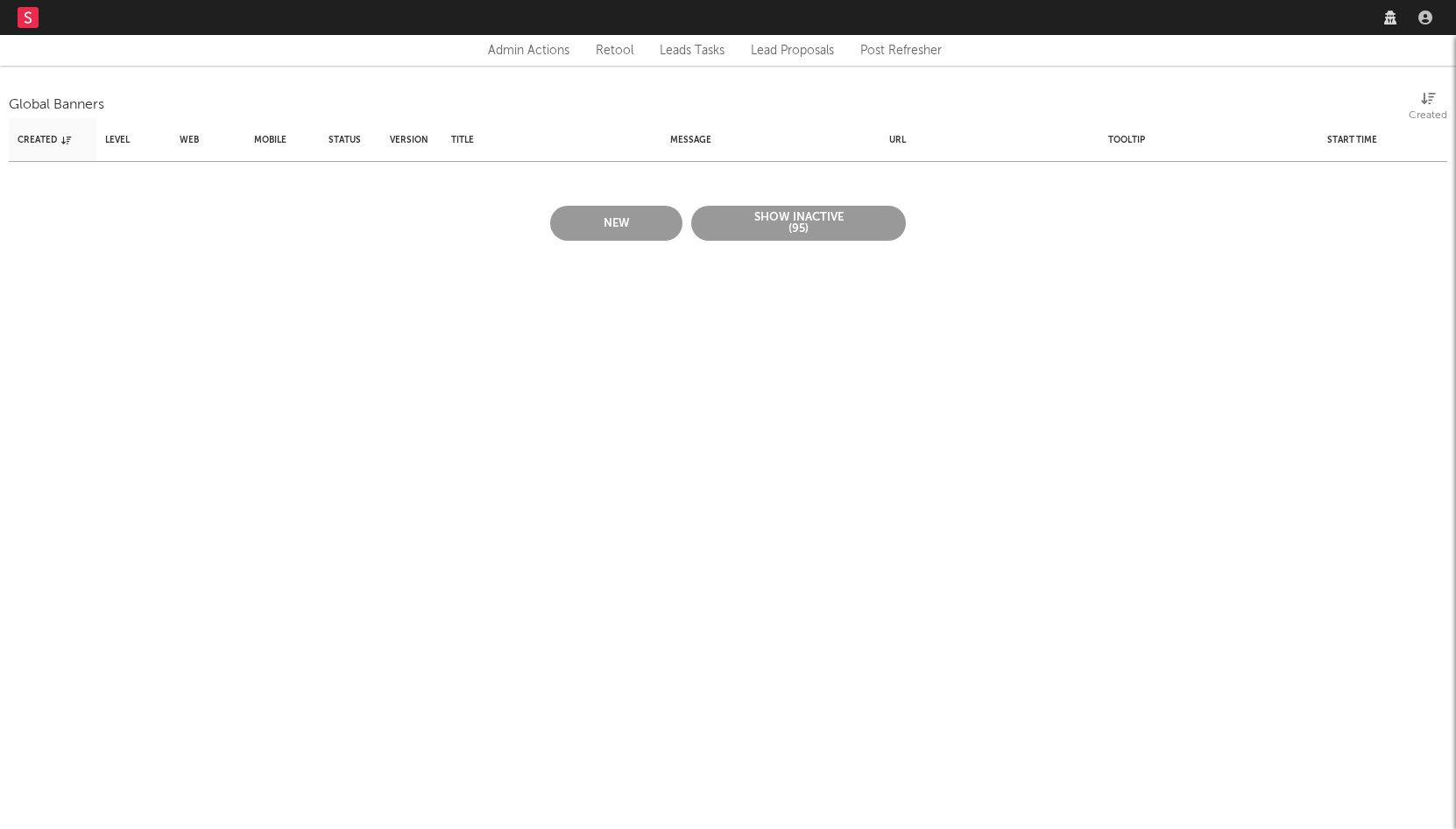  What do you see at coordinates (1352, 140) in the screenshot?
I see `div: Start Time` at bounding box center [1352, 140].